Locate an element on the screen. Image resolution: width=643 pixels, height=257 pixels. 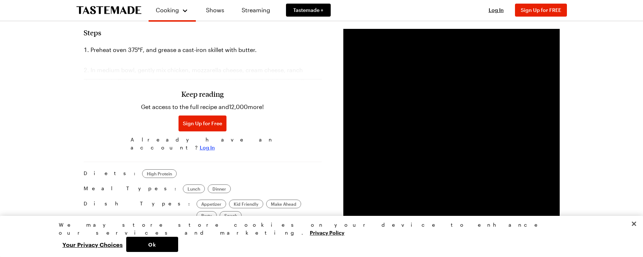
h2: Steps is located at coordinates (203, 32).